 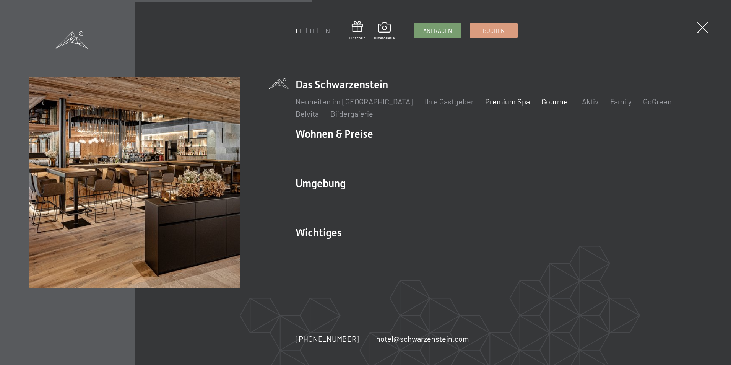 I want to click on a: GoGreen, so click(x=657, y=101).